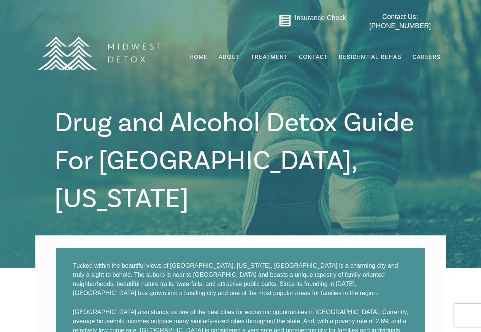  What do you see at coordinates (370, 57) in the screenshot?
I see `a: Residential Rehab` at bounding box center [370, 57].